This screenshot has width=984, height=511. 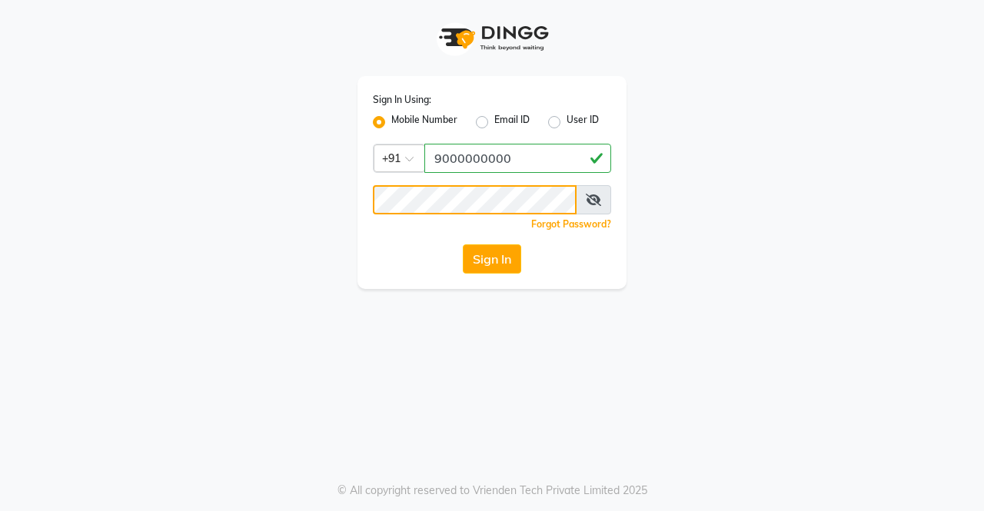 I want to click on a: Forgot Password?, so click(x=571, y=224).